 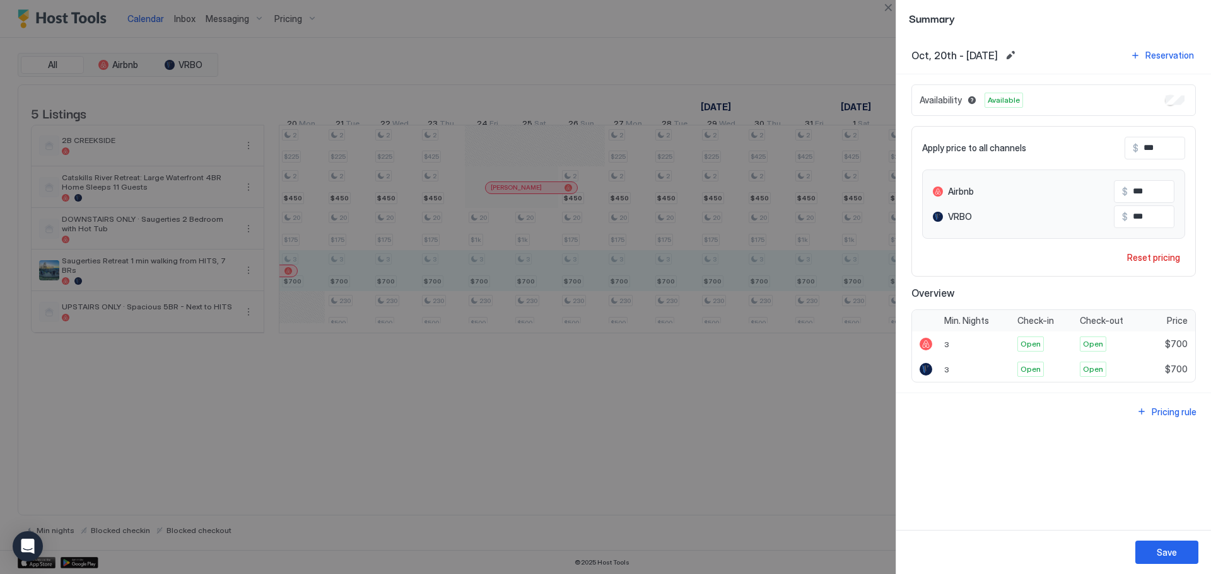 What do you see at coordinates (1003, 100) in the screenshot?
I see `span: Available` at bounding box center [1003, 100].